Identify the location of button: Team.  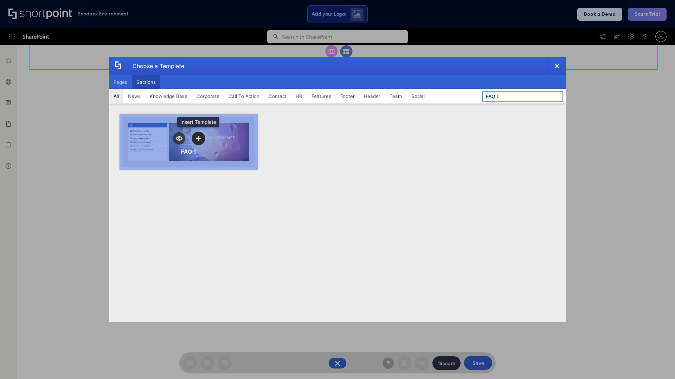
(396, 96).